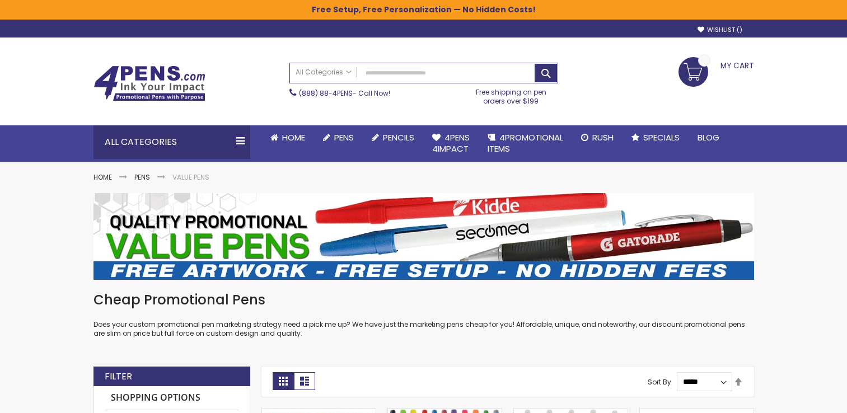  Describe the element at coordinates (659, 381) in the screenshot. I see `label: Sort By` at that location.